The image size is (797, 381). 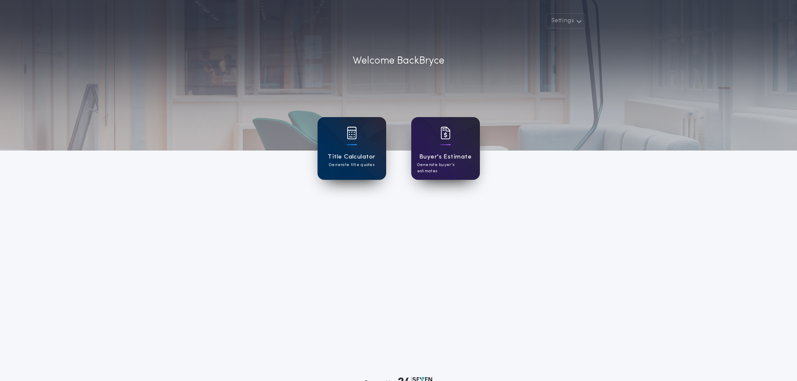 What do you see at coordinates (398, 61) in the screenshot?
I see `p: Welcome Back Bryce` at bounding box center [398, 61].